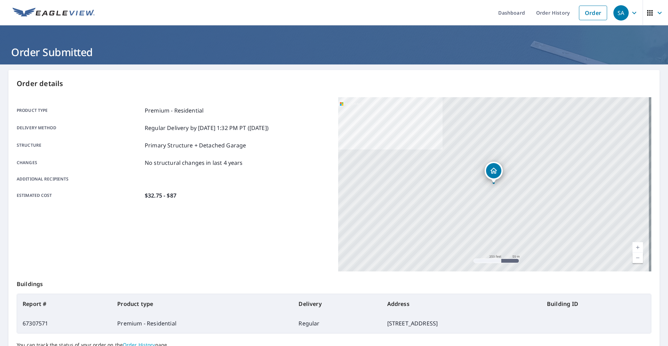 Image resolution: width=668 pixels, height=346 pixels. What do you see at coordinates (334, 52) in the screenshot?
I see `h1: Order Submitted` at bounding box center [334, 52].